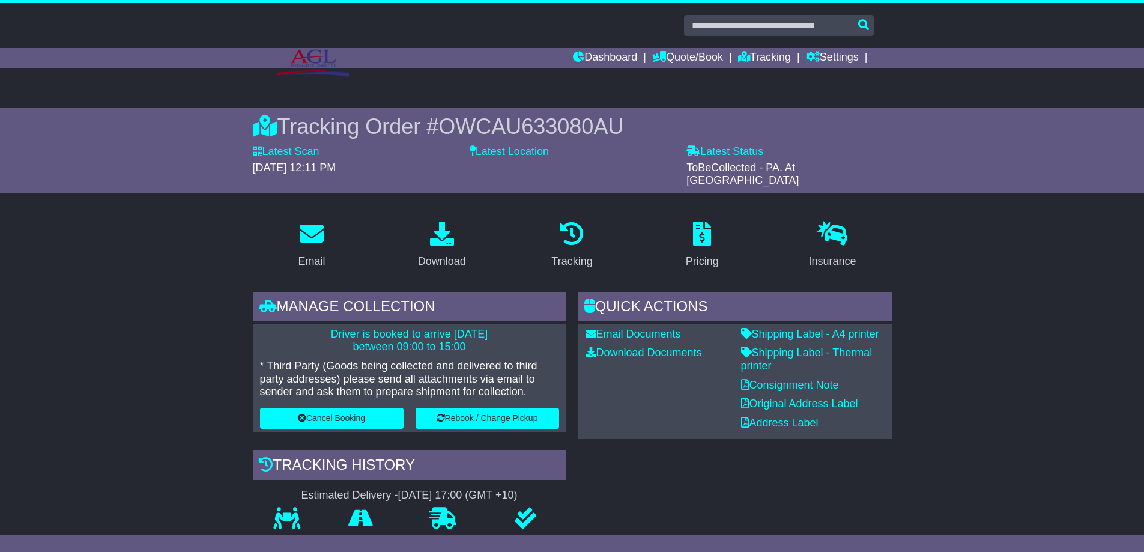  Describe the element at coordinates (832, 246) in the screenshot. I see `a: Insurance` at that location.